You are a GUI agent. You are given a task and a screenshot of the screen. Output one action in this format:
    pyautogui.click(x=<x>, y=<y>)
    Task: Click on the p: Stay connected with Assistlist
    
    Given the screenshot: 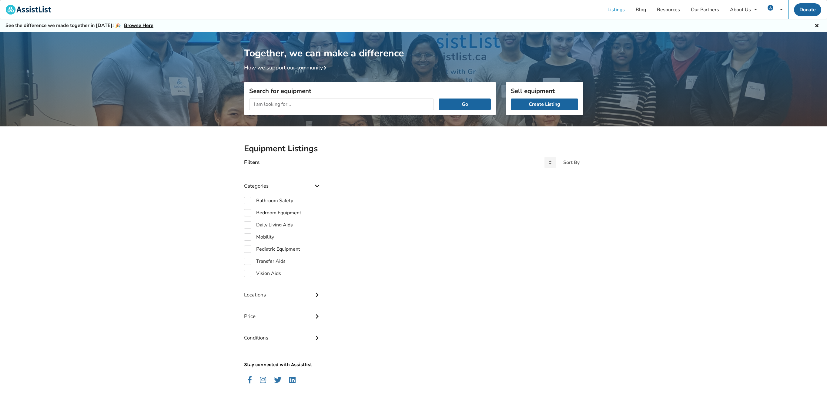 What is the action you would take?
    pyautogui.click(x=283, y=356)
    